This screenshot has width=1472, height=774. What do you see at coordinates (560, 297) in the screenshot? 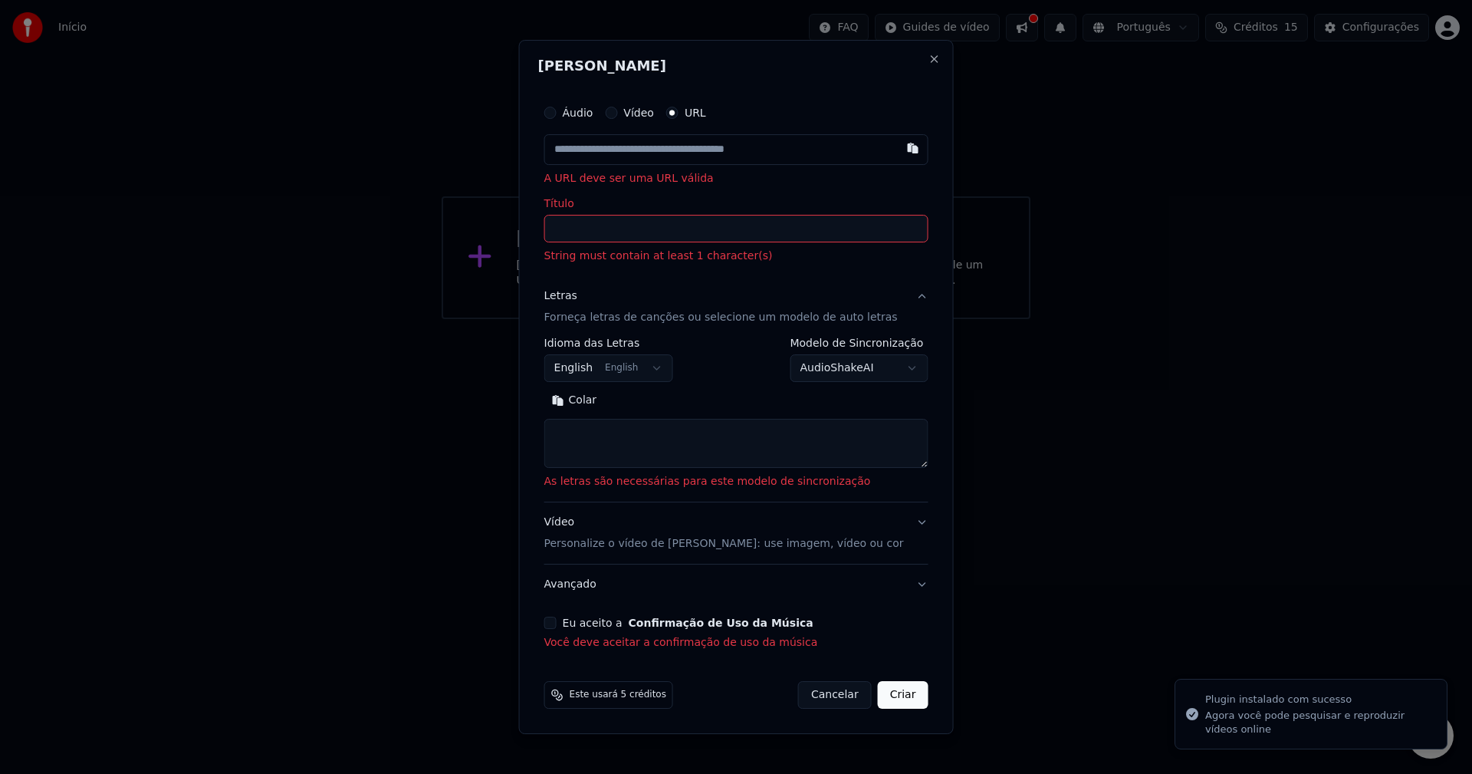
I see `div: Letras` at bounding box center [560, 297].